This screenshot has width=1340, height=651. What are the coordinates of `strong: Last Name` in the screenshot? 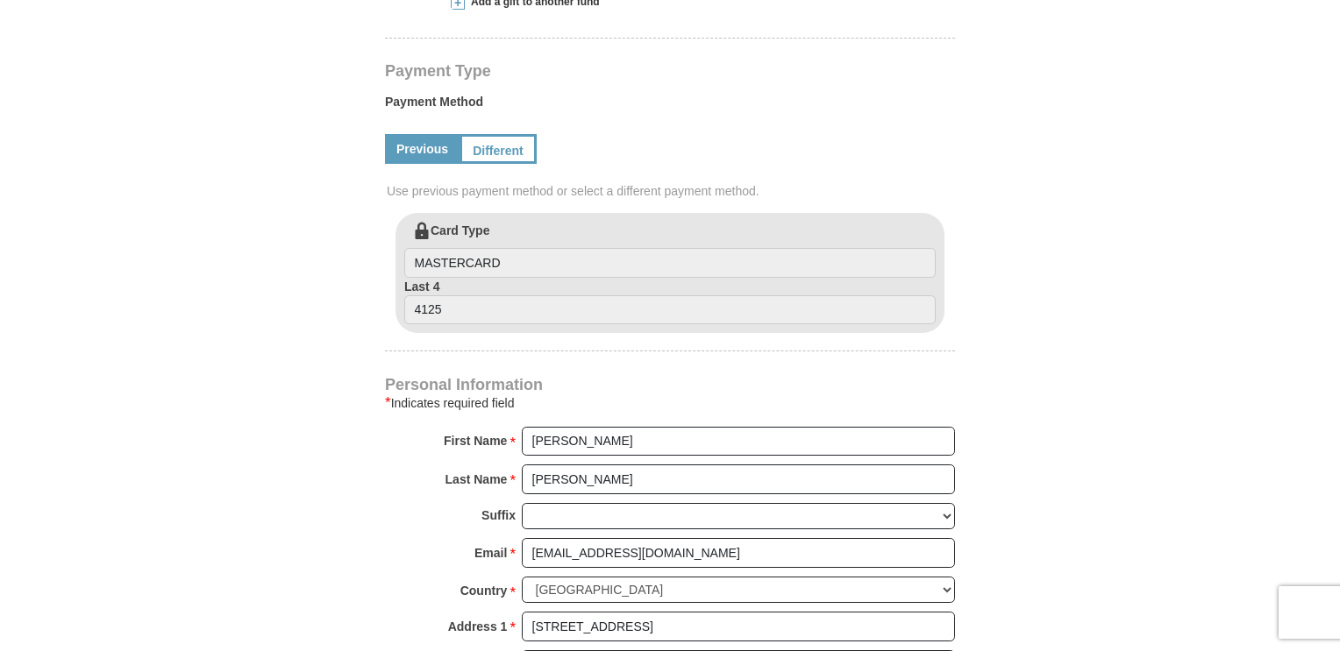 It's located at (476, 480).